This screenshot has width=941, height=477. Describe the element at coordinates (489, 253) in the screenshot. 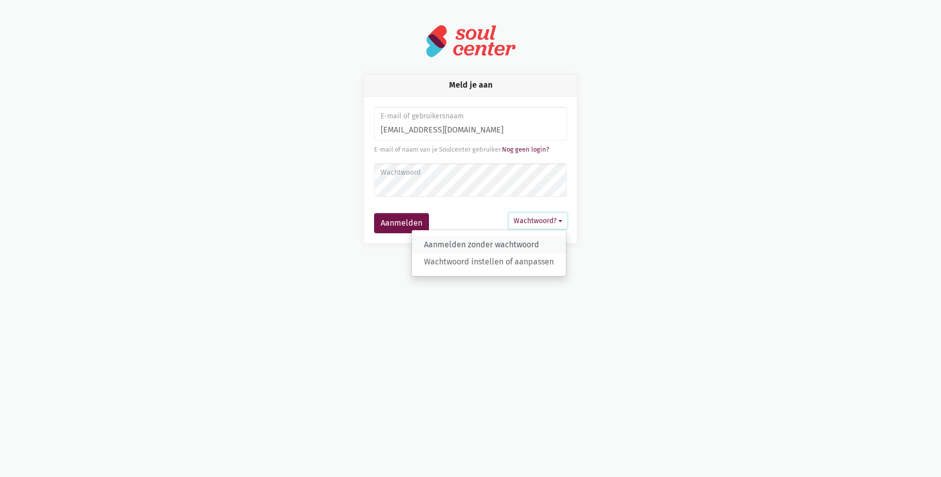

I see `div: Wachtwoord?` at that location.